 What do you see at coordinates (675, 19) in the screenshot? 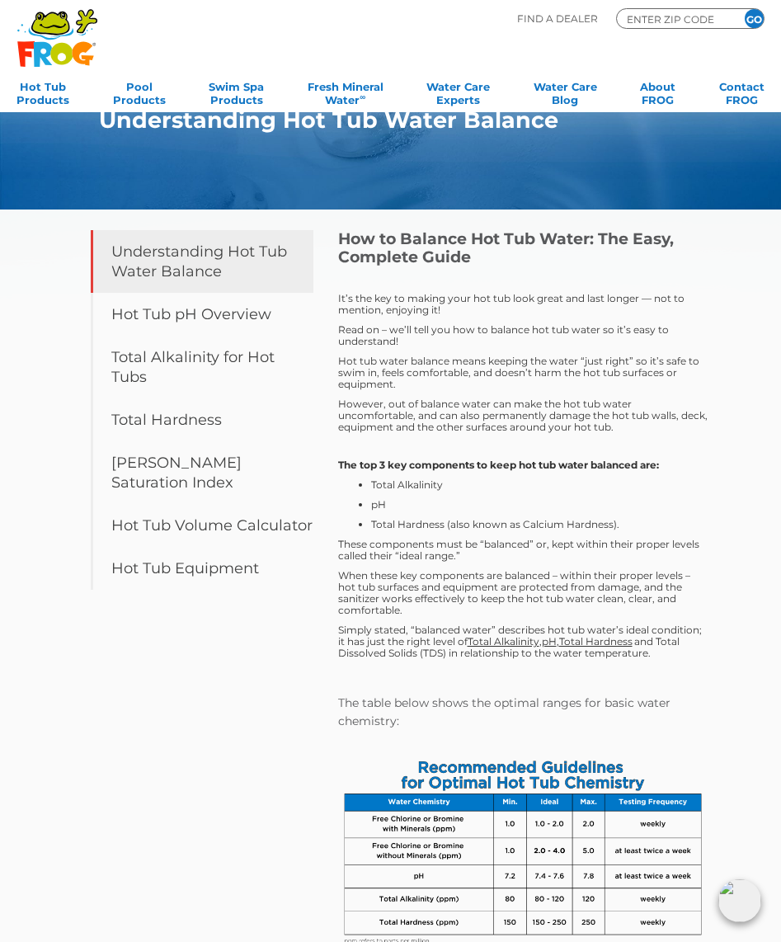
I see `input: Zip Code Form` at bounding box center [675, 19].